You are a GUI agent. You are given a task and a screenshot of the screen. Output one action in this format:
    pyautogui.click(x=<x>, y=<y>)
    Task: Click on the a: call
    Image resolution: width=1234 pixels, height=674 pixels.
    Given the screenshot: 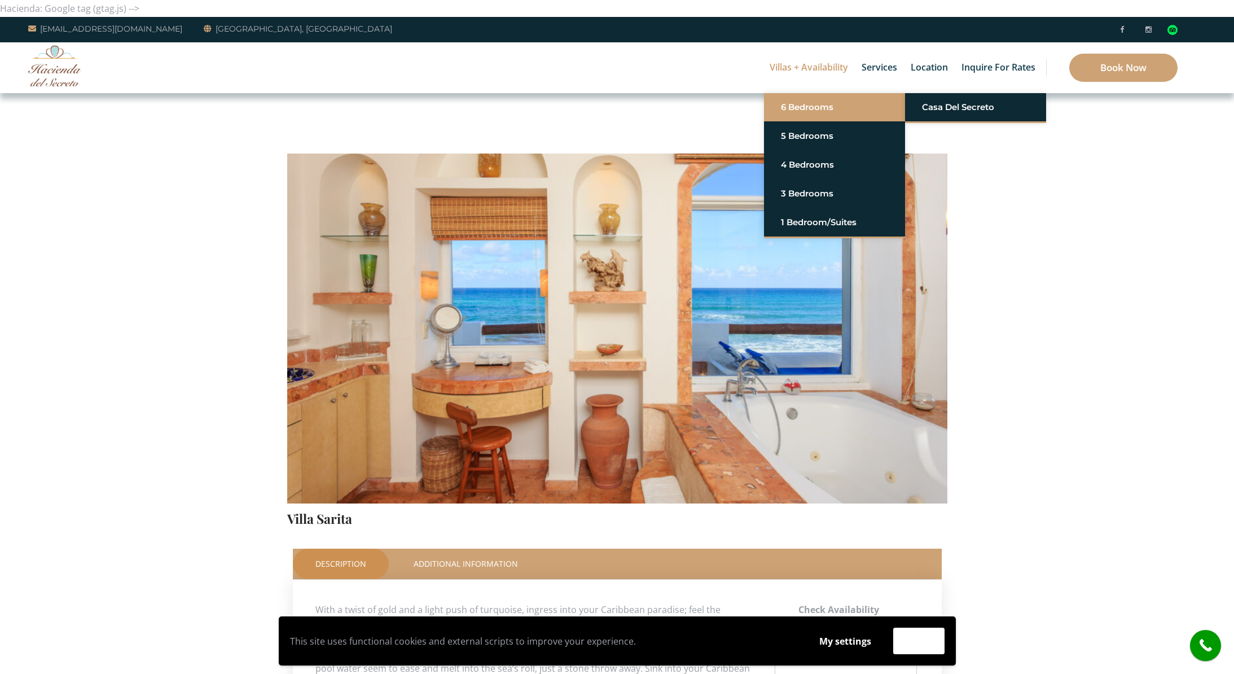 What is the action you would take?
    pyautogui.click(x=1206, y=645)
    